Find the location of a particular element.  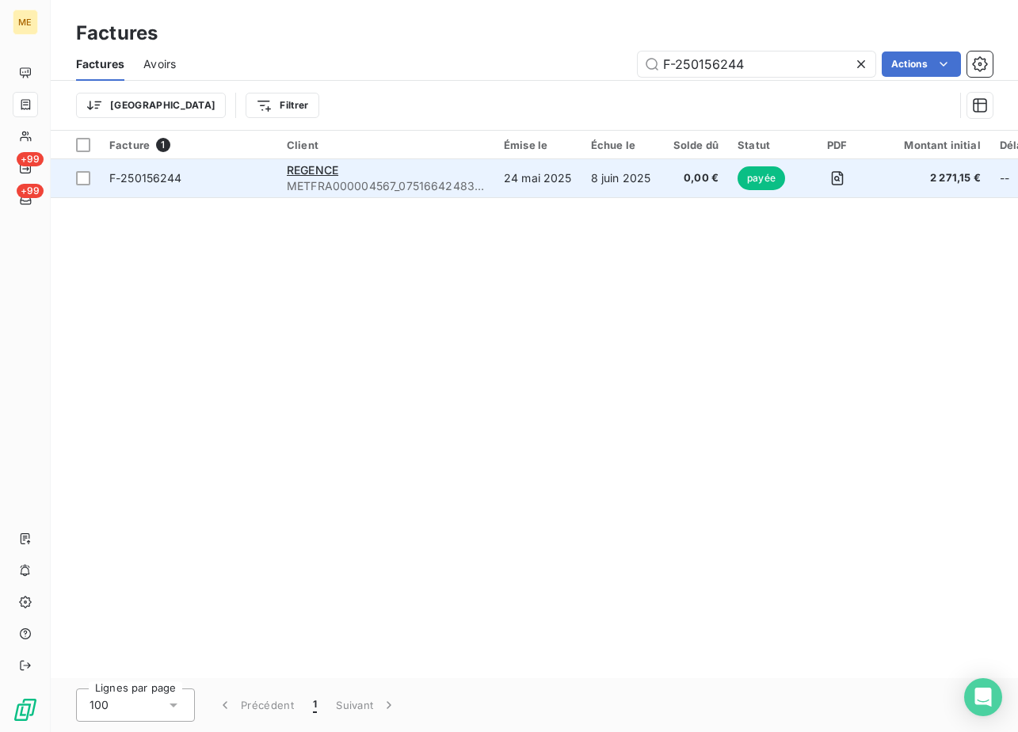

div: Échue le is located at coordinates (623, 145).